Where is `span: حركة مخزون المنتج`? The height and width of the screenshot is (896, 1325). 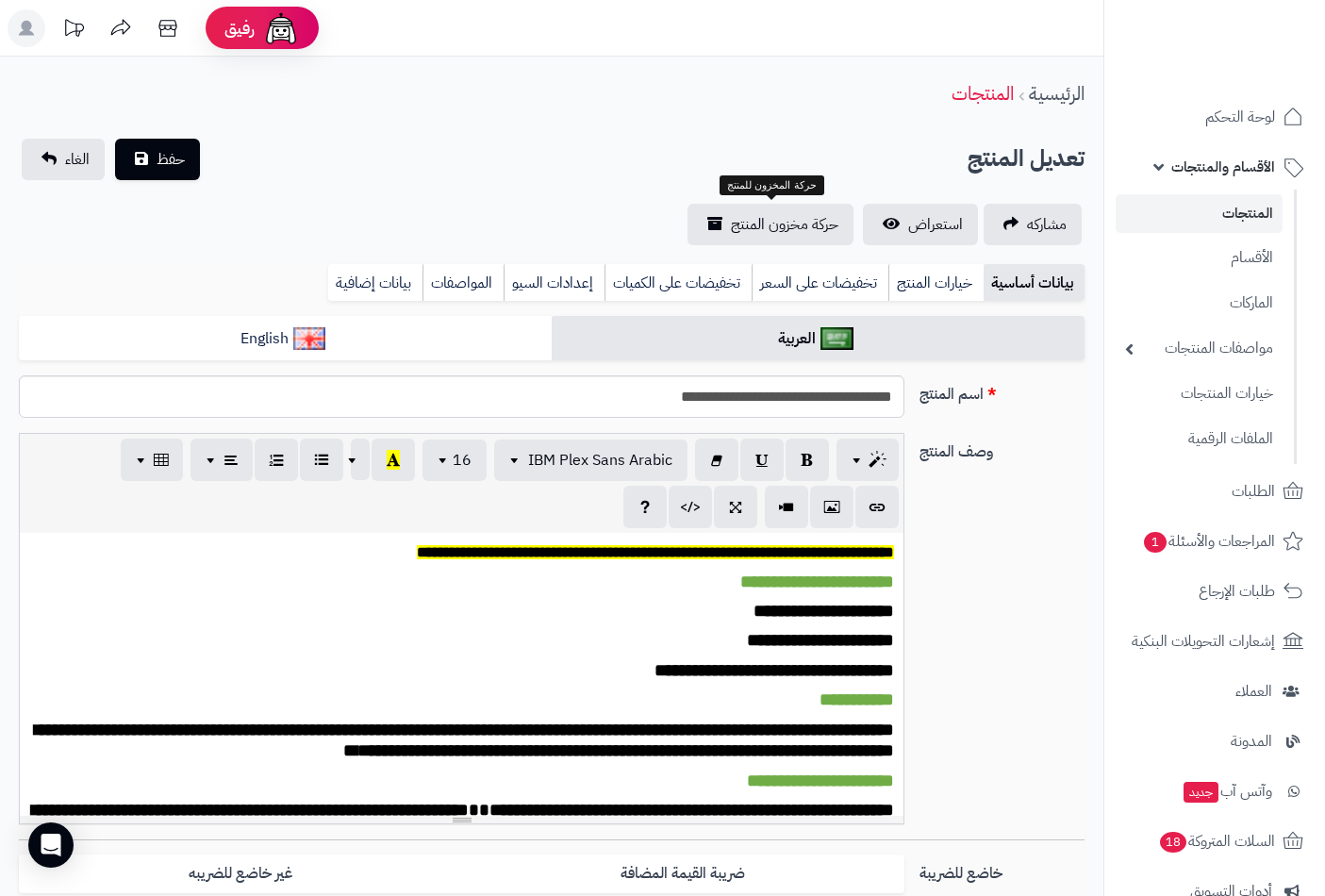 span: حركة مخزون المنتج is located at coordinates (784, 224).